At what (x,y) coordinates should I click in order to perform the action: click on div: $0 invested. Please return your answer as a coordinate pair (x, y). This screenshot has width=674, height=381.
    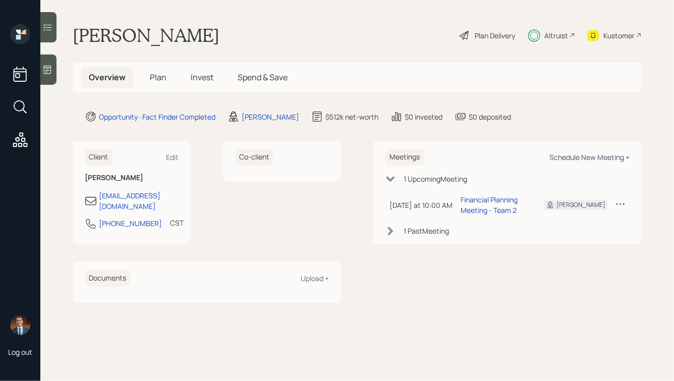
    Looking at the image, I should click on (423, 117).